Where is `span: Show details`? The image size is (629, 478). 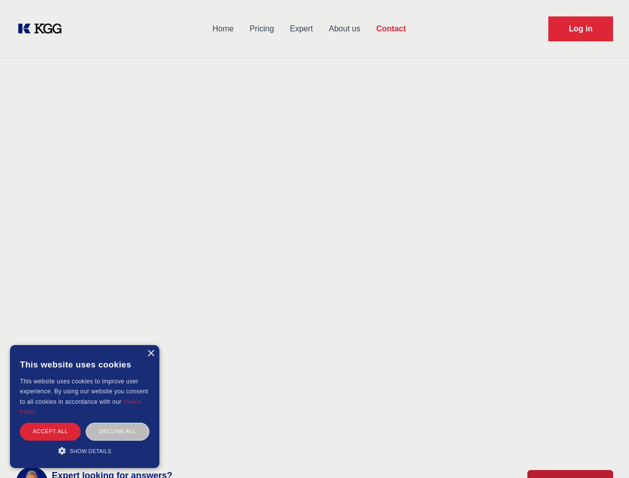 span: Show details is located at coordinates (91, 451).